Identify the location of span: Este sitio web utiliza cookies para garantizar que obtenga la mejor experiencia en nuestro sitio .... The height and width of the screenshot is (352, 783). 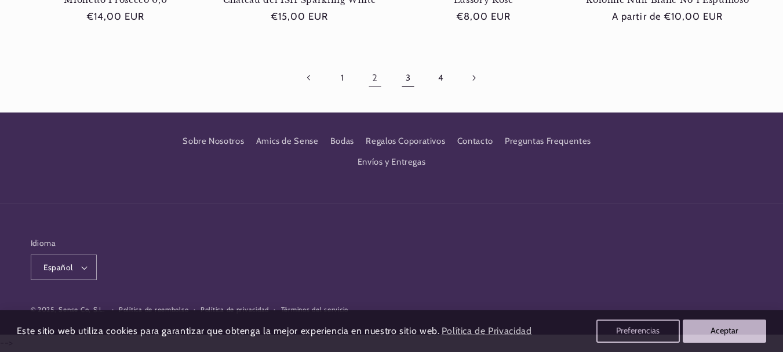
(228, 331).